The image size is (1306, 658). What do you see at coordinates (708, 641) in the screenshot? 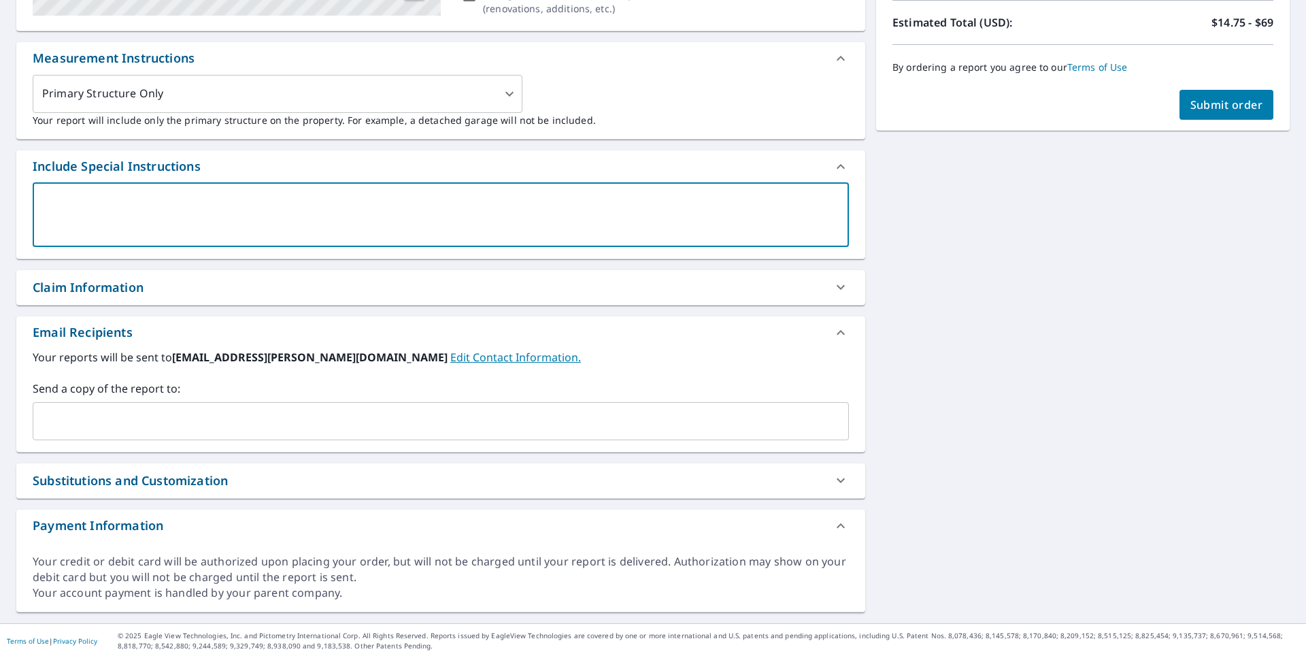
I see `p: © 2025 Eagle View Technologies, Inc. and Pictometry International Corp. All Rights Reserved. Repo...` at bounding box center [708, 641].